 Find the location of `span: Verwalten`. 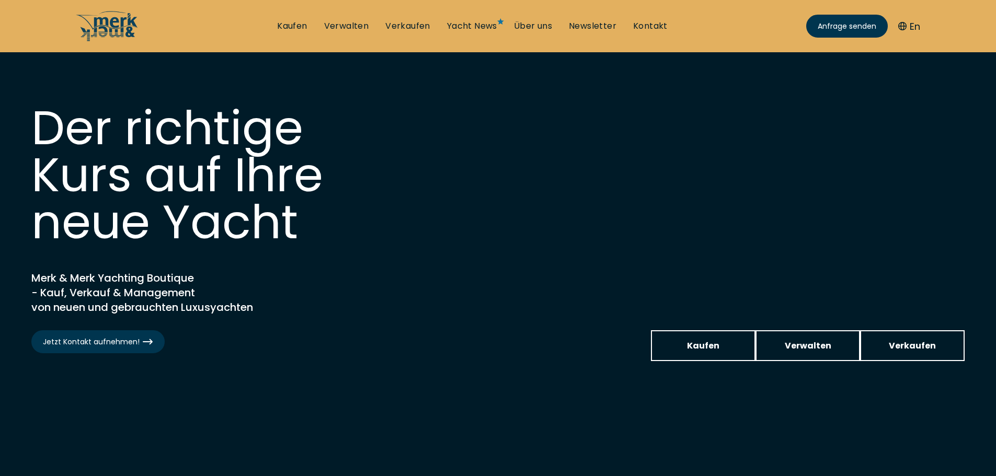

span: Verwalten is located at coordinates (808, 346).